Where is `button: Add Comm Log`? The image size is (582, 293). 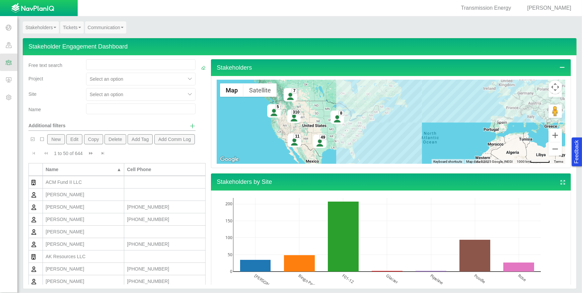 button: Add Comm Log is located at coordinates (175, 139).